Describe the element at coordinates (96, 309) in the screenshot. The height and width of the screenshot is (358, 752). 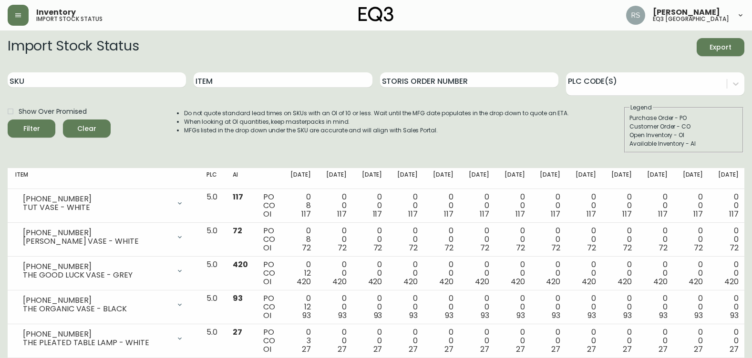
I see `div: THE ORGANIC VASE - BLACK` at that location.